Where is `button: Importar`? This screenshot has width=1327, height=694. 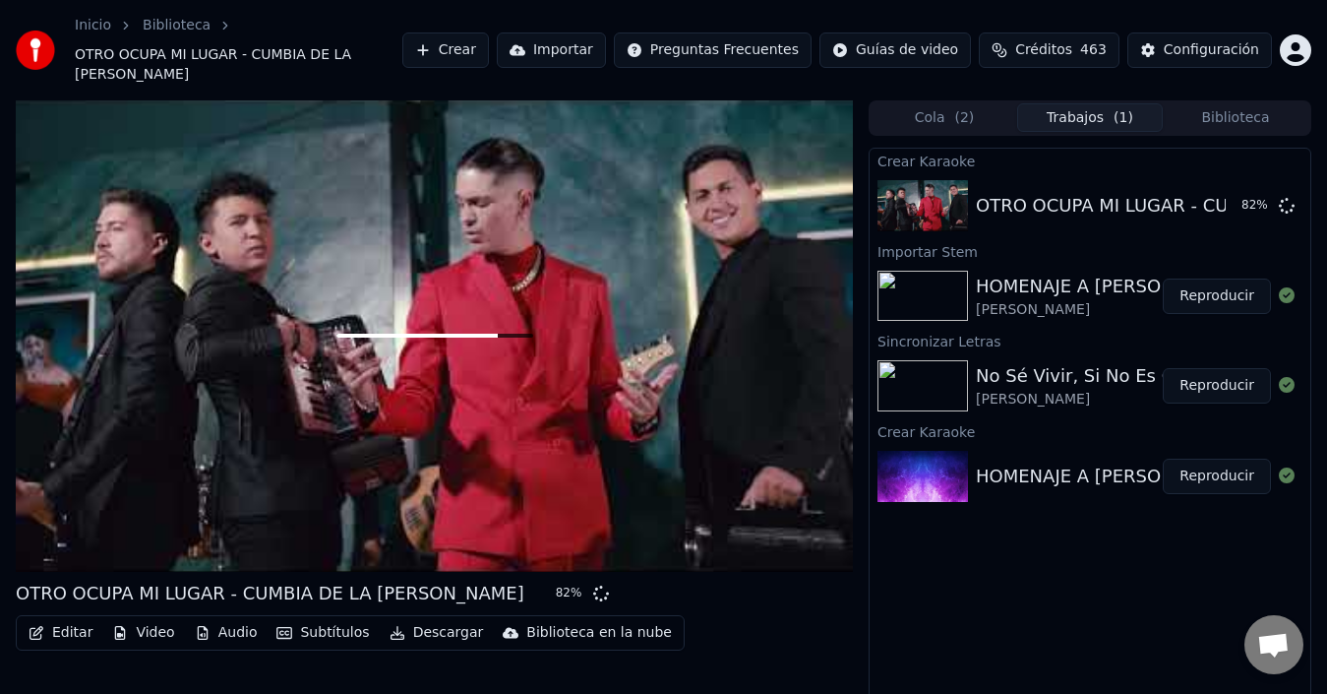 button: Importar is located at coordinates (551, 50).